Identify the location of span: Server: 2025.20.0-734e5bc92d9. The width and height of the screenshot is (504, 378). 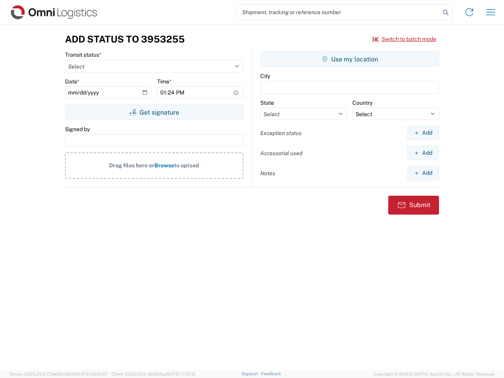
(59, 374).